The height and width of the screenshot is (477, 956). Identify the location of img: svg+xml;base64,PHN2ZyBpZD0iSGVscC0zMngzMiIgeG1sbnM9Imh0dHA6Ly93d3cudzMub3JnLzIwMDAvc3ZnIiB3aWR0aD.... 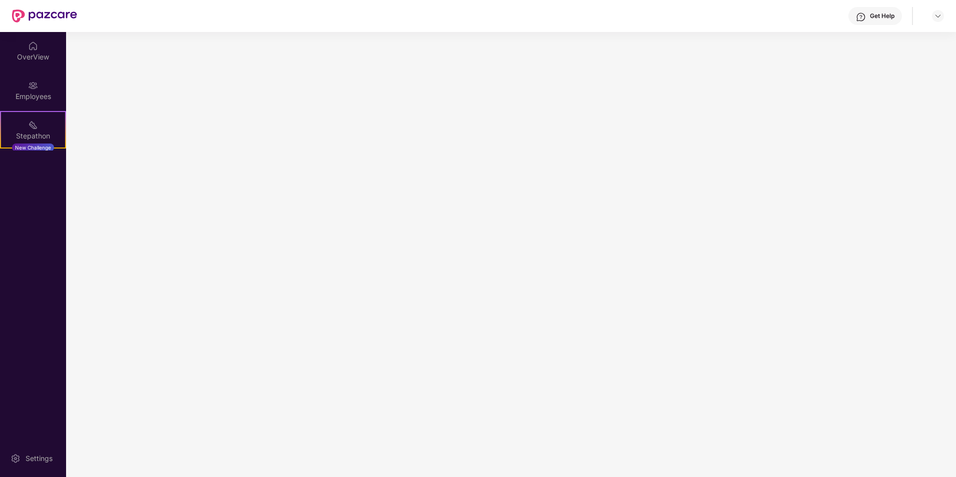
(861, 17).